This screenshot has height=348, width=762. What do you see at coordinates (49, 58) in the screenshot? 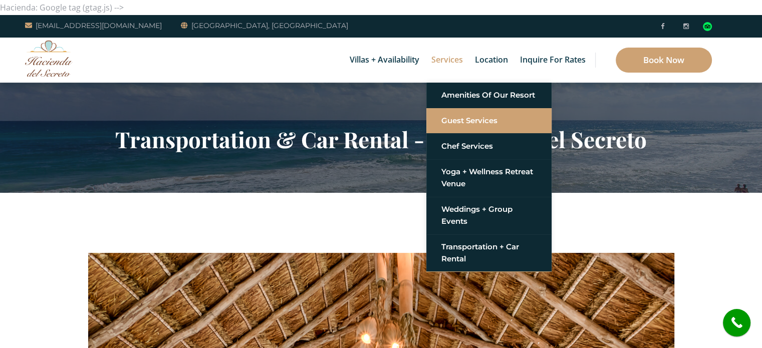
I see `img: Awesome Logo` at bounding box center [49, 58].